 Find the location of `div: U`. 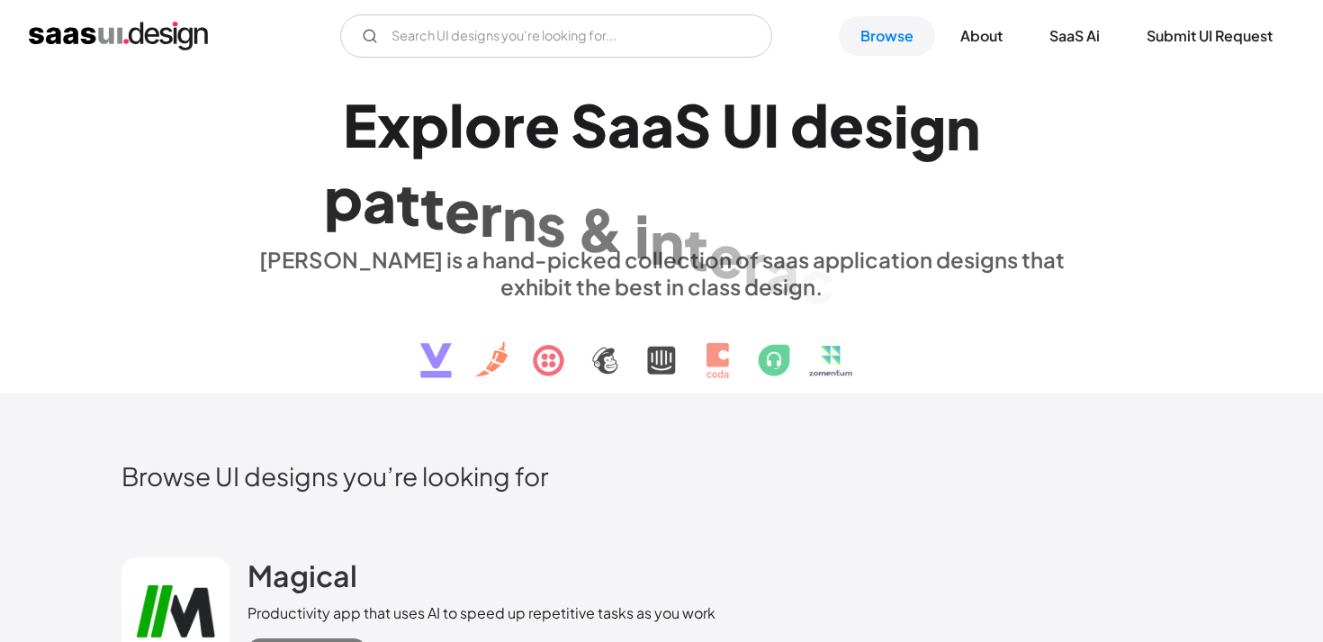

div: U is located at coordinates (742, 124).